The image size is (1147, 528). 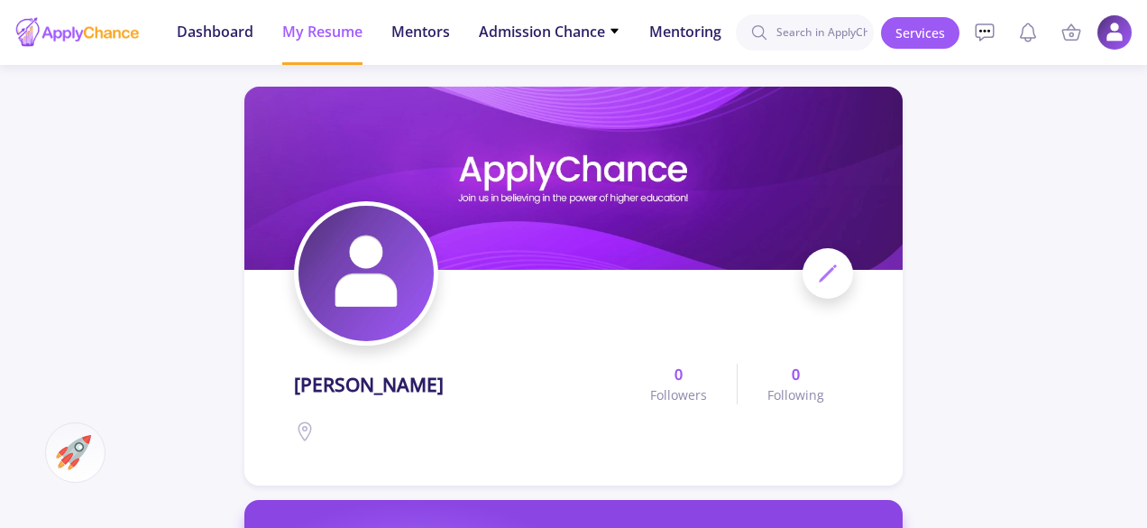 What do you see at coordinates (215, 32) in the screenshot?
I see `span: Dashboard` at bounding box center [215, 32].